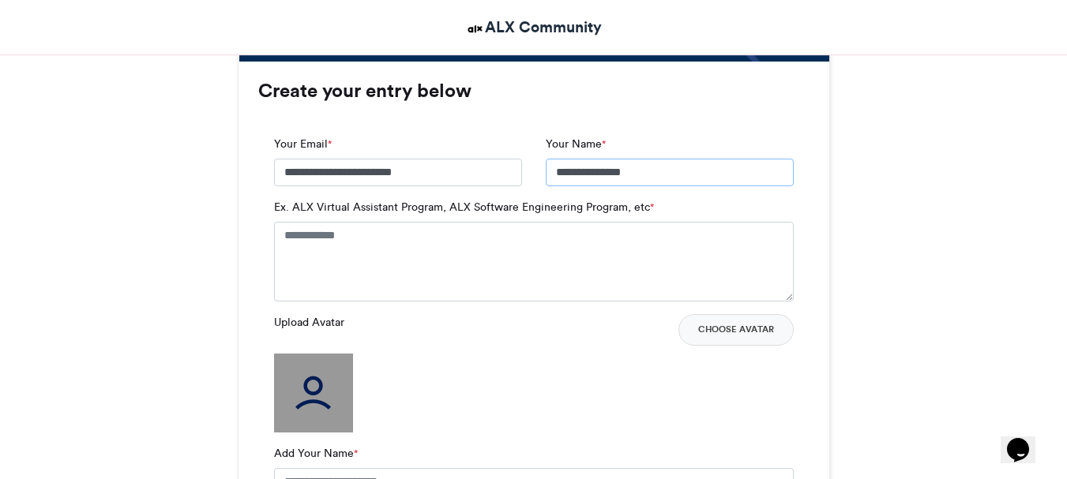  Describe the element at coordinates (309, 322) in the screenshot. I see `label: Upload Avatar` at that location.